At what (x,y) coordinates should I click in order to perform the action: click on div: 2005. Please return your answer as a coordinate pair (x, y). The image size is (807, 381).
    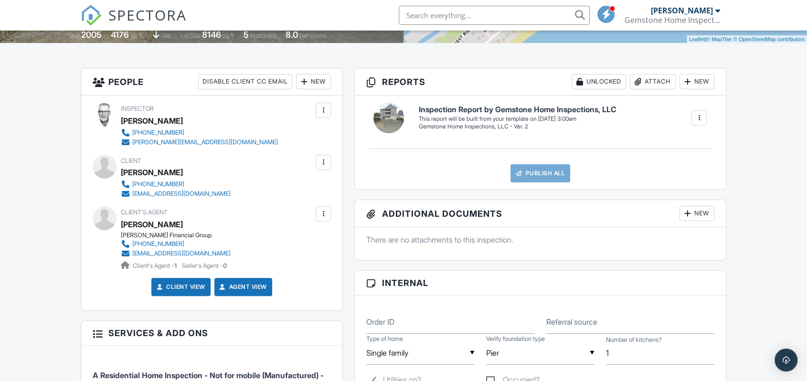
    Looking at the image, I should click on (91, 34).